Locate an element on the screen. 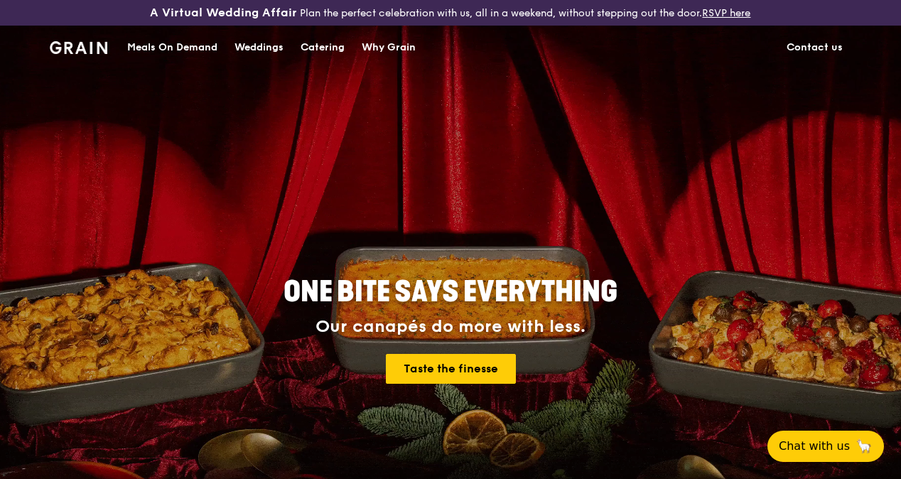 This screenshot has width=901, height=479. a: Catering is located at coordinates (323, 48).